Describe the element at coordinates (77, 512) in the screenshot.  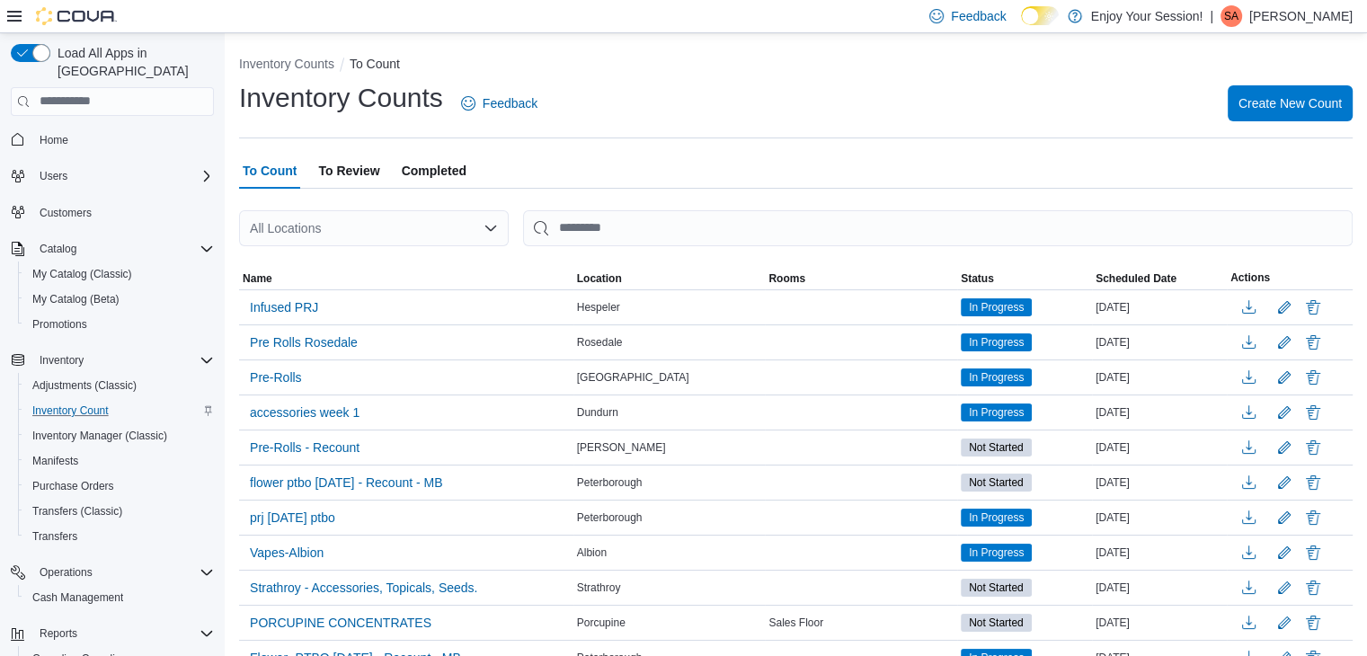
I see `a: Transfers (Classic)` at that location.